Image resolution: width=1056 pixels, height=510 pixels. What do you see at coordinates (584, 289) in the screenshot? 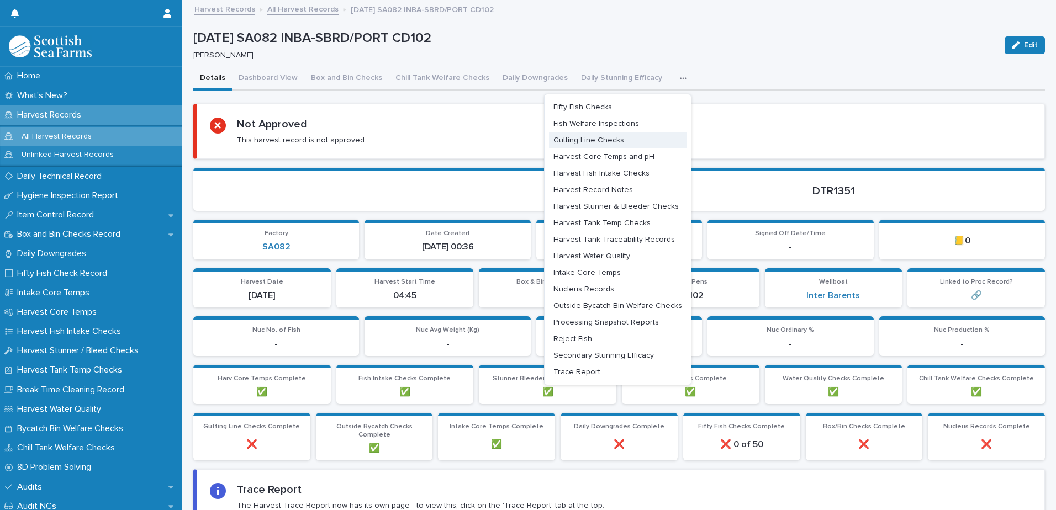
I see `span: Nucleus Records` at bounding box center [584, 289].